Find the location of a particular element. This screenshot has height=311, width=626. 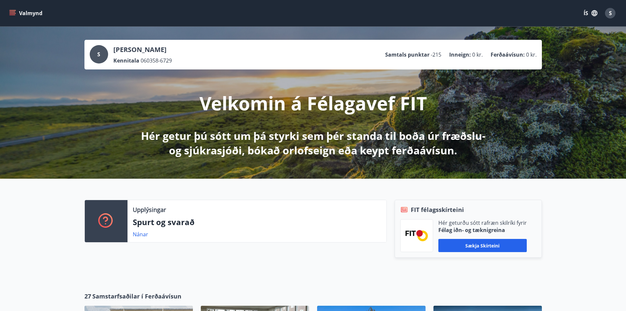

p: Hér geturðu sótt rafræn skilríki fyrir is located at coordinates (483, 223).